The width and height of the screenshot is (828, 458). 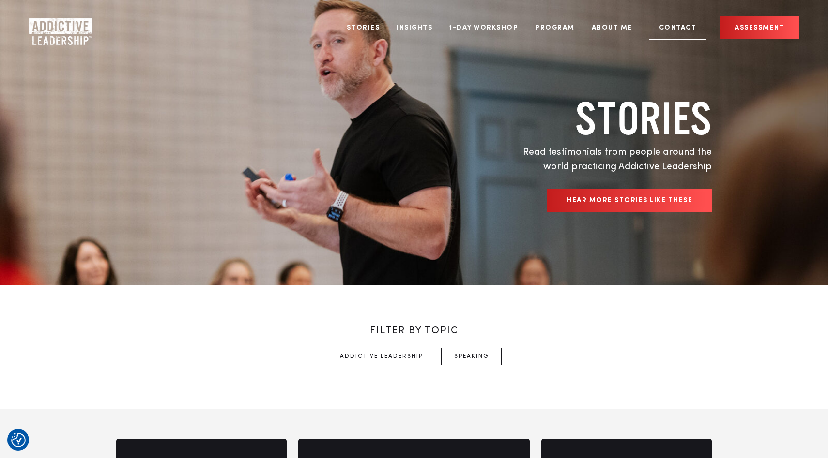 I want to click on a: HEAR MORE STORIES LIKE THESE, so click(x=629, y=200).